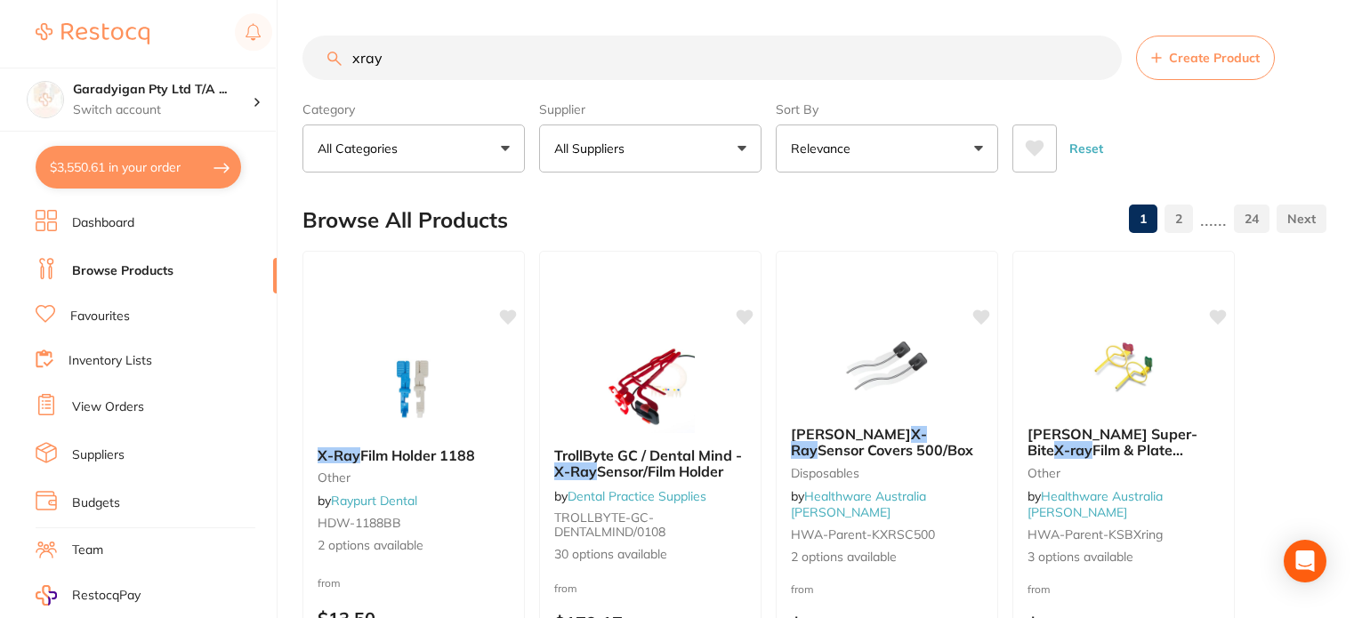 The height and width of the screenshot is (618, 1362). I want to click on a: Suppliers, so click(98, 456).